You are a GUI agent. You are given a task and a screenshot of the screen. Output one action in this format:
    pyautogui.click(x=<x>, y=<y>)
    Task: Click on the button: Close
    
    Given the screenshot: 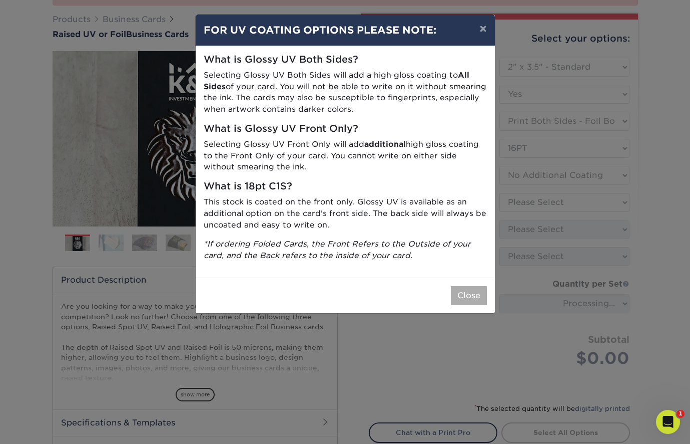 What is the action you would take?
    pyautogui.click(x=469, y=295)
    